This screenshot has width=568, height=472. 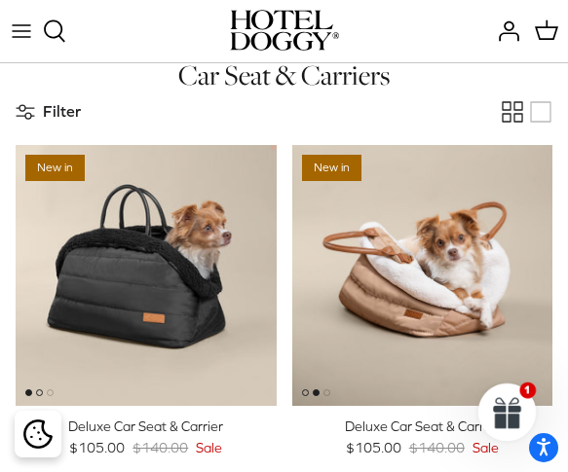 What do you see at coordinates (284, 30) in the screenshot?
I see `img: hoteldoggycom` at bounding box center [284, 30].